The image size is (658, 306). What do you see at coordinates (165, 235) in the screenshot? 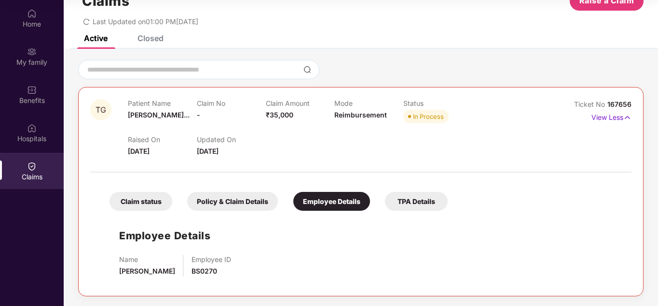
I see `h1: Employee Details` at bounding box center [165, 235].